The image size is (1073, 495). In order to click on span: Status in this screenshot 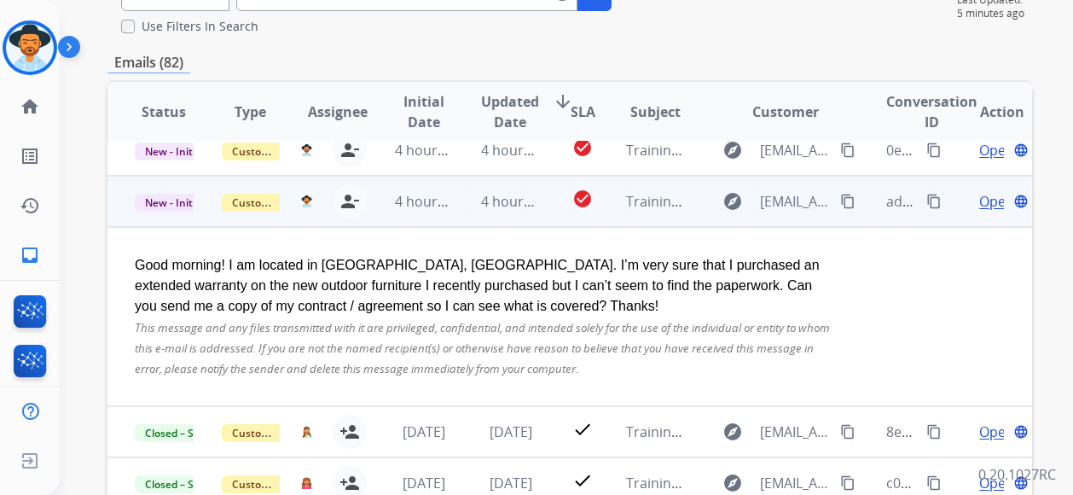, I will do `click(164, 112)`.